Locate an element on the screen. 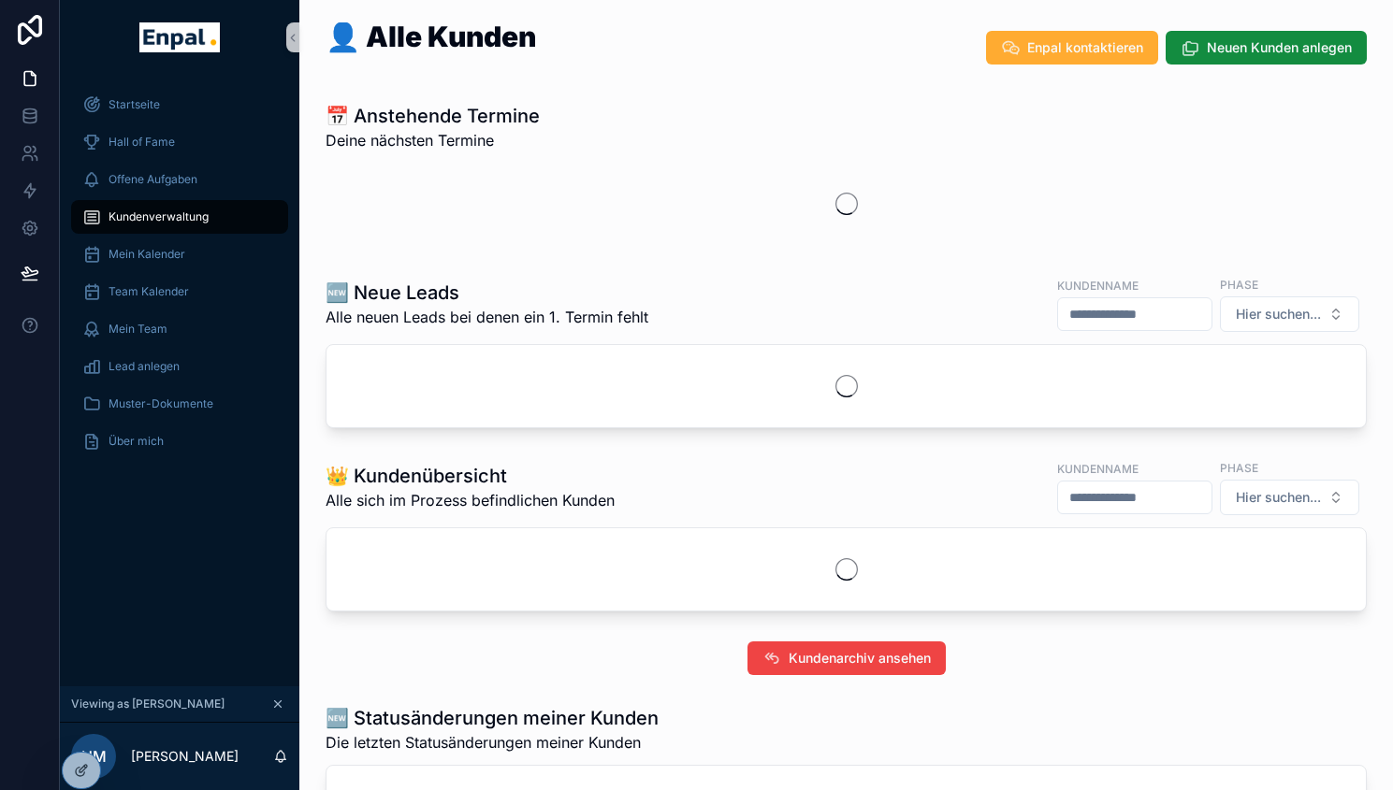  div: scrollable content is located at coordinates (180, 279).